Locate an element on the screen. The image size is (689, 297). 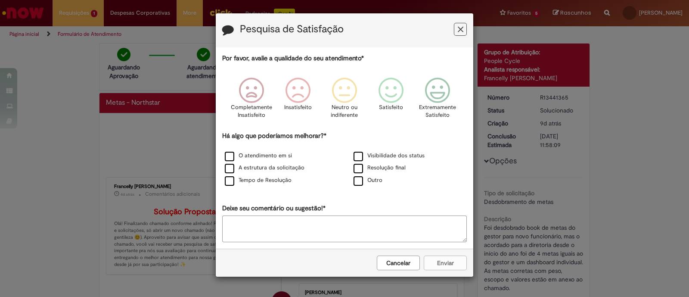
p: Insatisfeito is located at coordinates (298, 107).